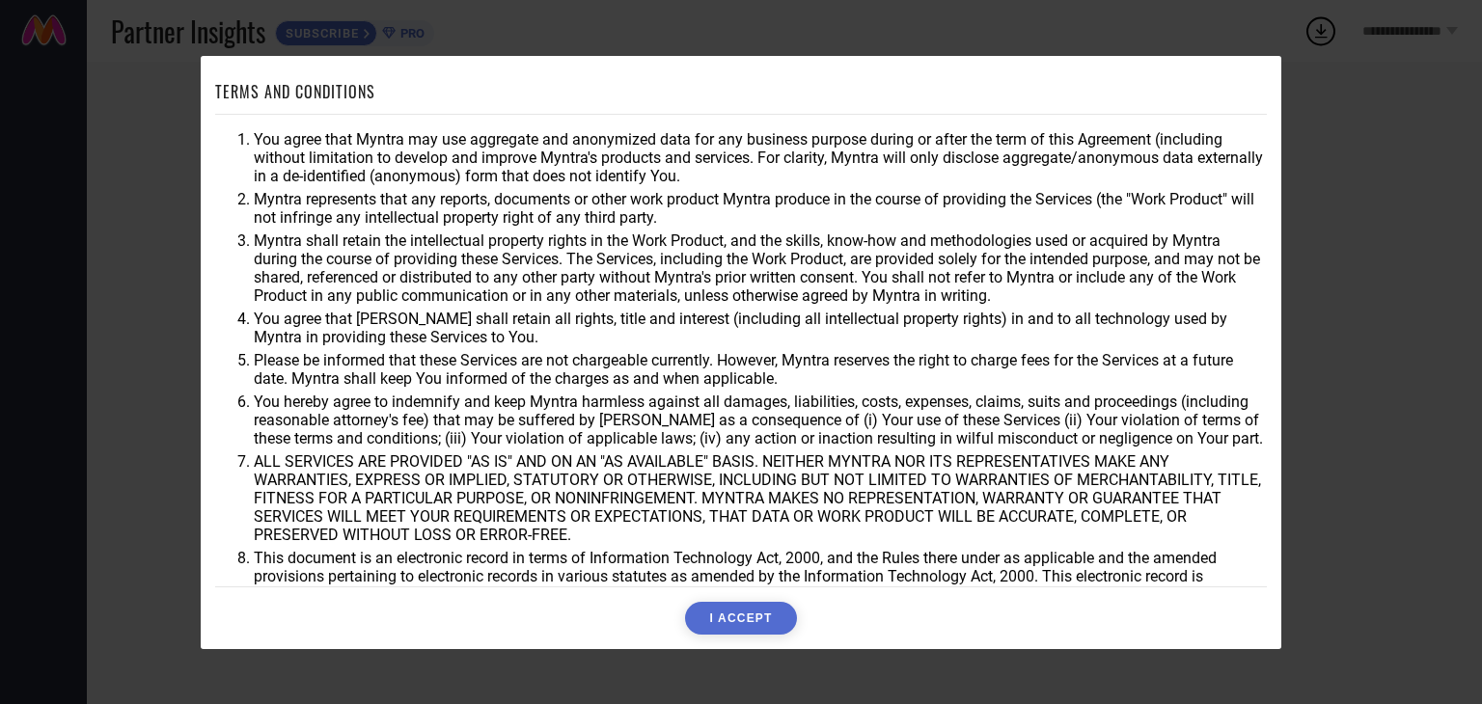  Describe the element at coordinates (740, 619) in the screenshot. I see `button: I ACCEPT` at that location.